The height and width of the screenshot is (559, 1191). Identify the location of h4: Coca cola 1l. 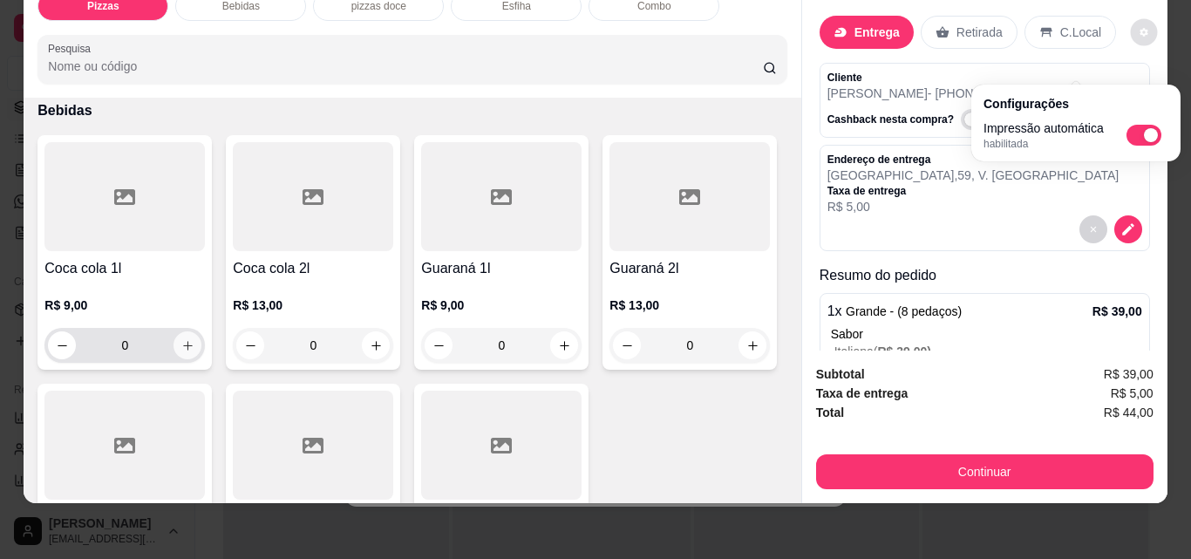
(125, 268).